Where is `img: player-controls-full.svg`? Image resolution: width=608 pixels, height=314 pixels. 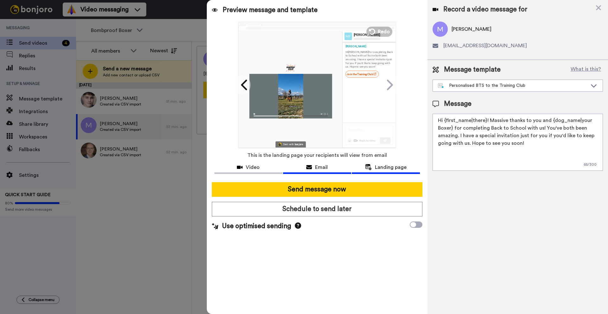
img: player-controls-full.svg is located at coordinates (290, 114).